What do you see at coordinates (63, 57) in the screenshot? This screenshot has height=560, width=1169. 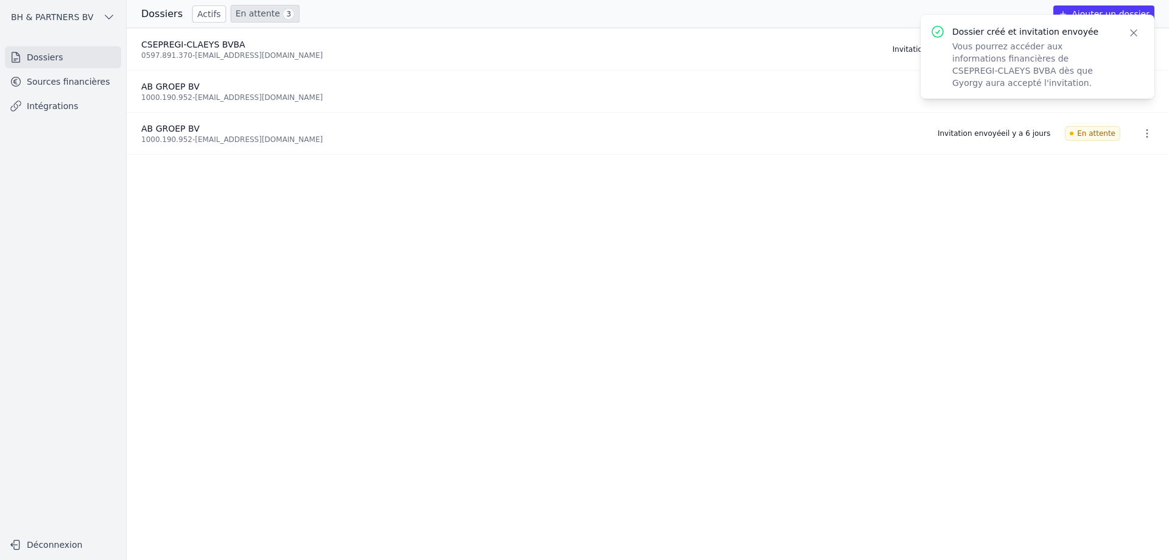 I see `a: Dossiers` at bounding box center [63, 57].